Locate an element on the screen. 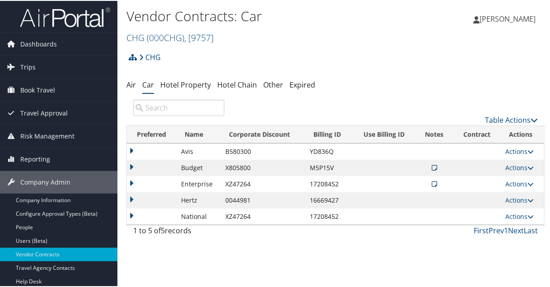  a: Other is located at coordinates (273, 84).